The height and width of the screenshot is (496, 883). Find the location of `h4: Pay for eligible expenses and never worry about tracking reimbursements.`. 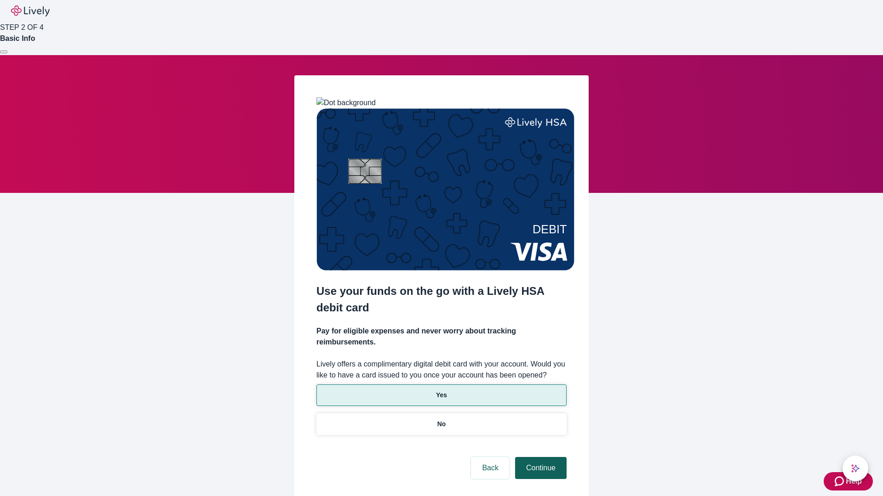

h4: Pay for eligible expenses and never worry about tracking reimbursements. is located at coordinates (441, 337).